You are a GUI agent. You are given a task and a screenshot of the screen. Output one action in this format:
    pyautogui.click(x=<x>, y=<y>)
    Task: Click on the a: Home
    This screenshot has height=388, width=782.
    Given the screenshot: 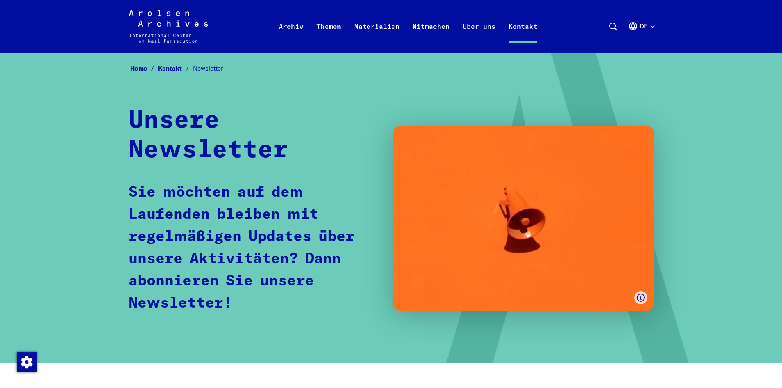 What is the action you would take?
    pyautogui.click(x=144, y=68)
    